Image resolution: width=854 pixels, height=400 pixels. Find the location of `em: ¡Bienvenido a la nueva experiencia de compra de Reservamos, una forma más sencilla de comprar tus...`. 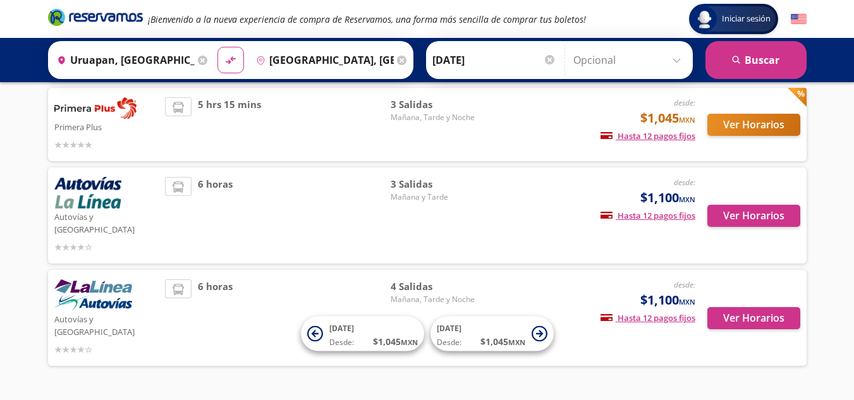

em: ¡Bienvenido a la nueva experiencia de compra de Reservamos, una forma más sencilla de comprar tus... is located at coordinates (367, 19).